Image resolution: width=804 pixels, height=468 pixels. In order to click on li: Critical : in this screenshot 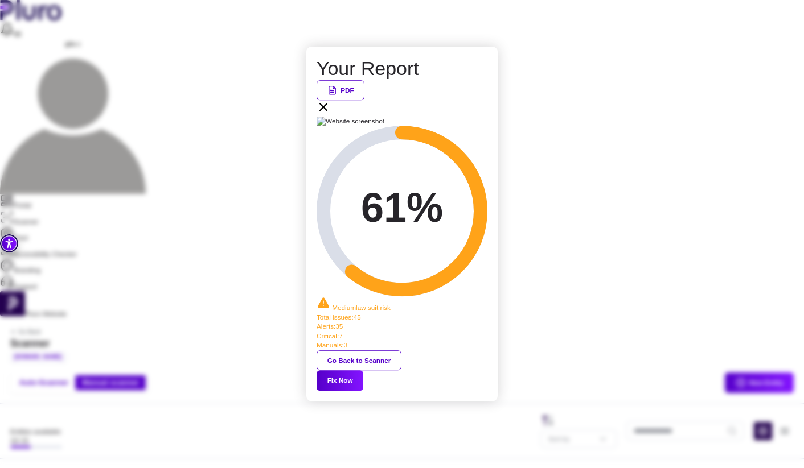, I will do `click(402, 336)`.